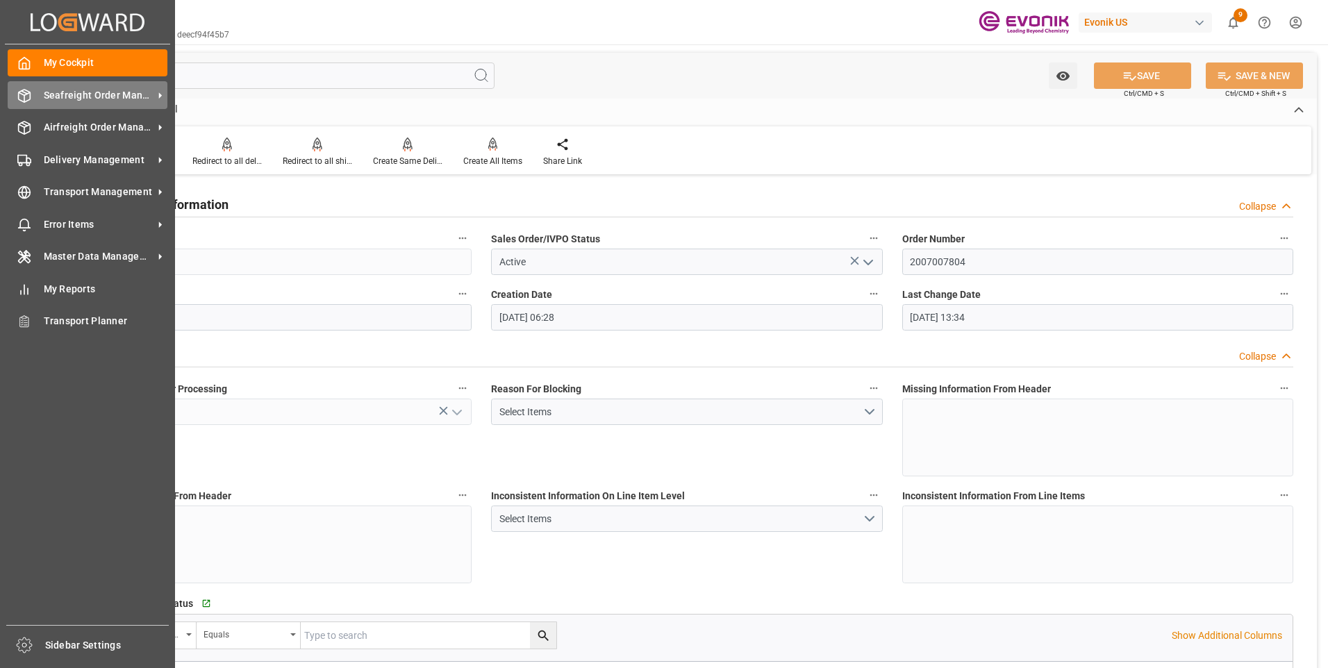 The height and width of the screenshot is (668, 1328). What do you see at coordinates (99, 192) in the screenshot?
I see `span: Transport Management` at bounding box center [99, 192].